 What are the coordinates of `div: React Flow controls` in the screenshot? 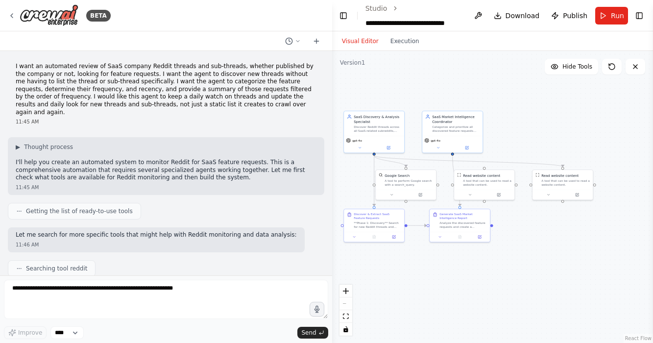 It's located at (346, 310).